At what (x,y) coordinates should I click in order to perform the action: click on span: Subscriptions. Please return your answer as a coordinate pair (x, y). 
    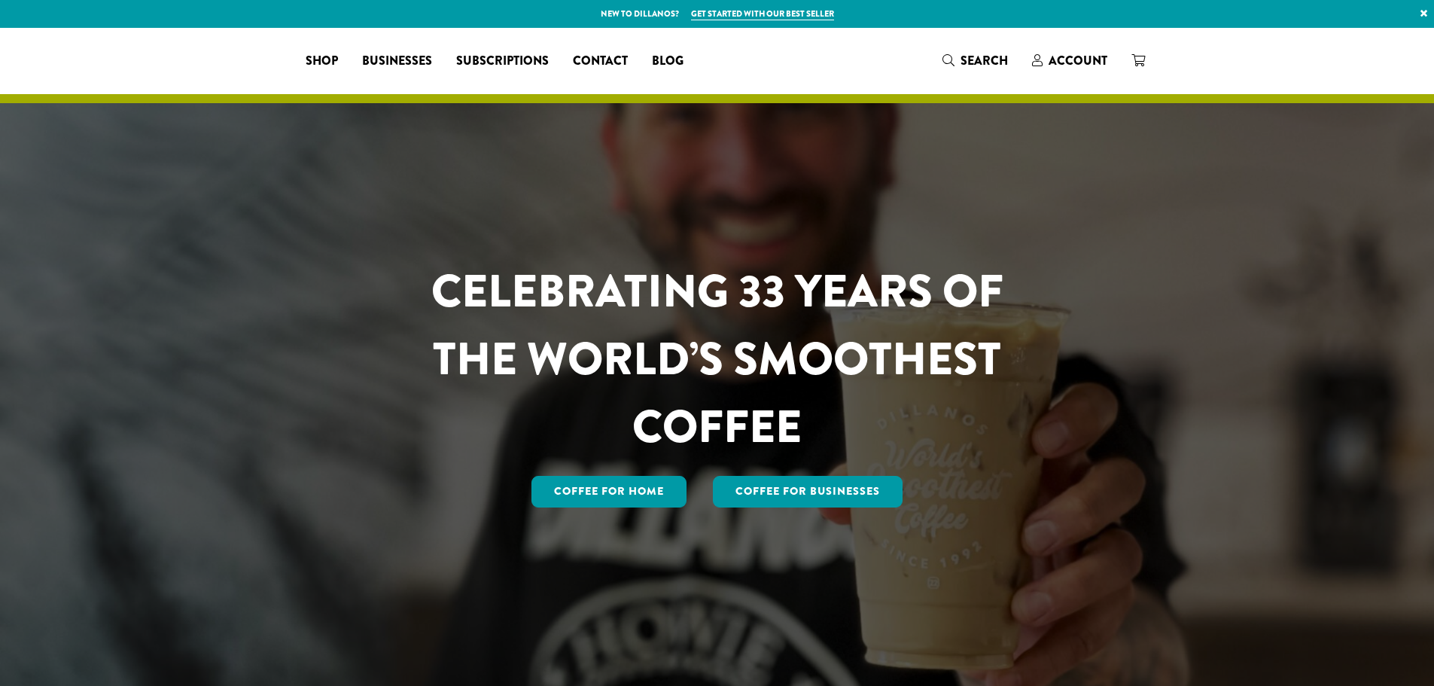
    Looking at the image, I should click on (502, 61).